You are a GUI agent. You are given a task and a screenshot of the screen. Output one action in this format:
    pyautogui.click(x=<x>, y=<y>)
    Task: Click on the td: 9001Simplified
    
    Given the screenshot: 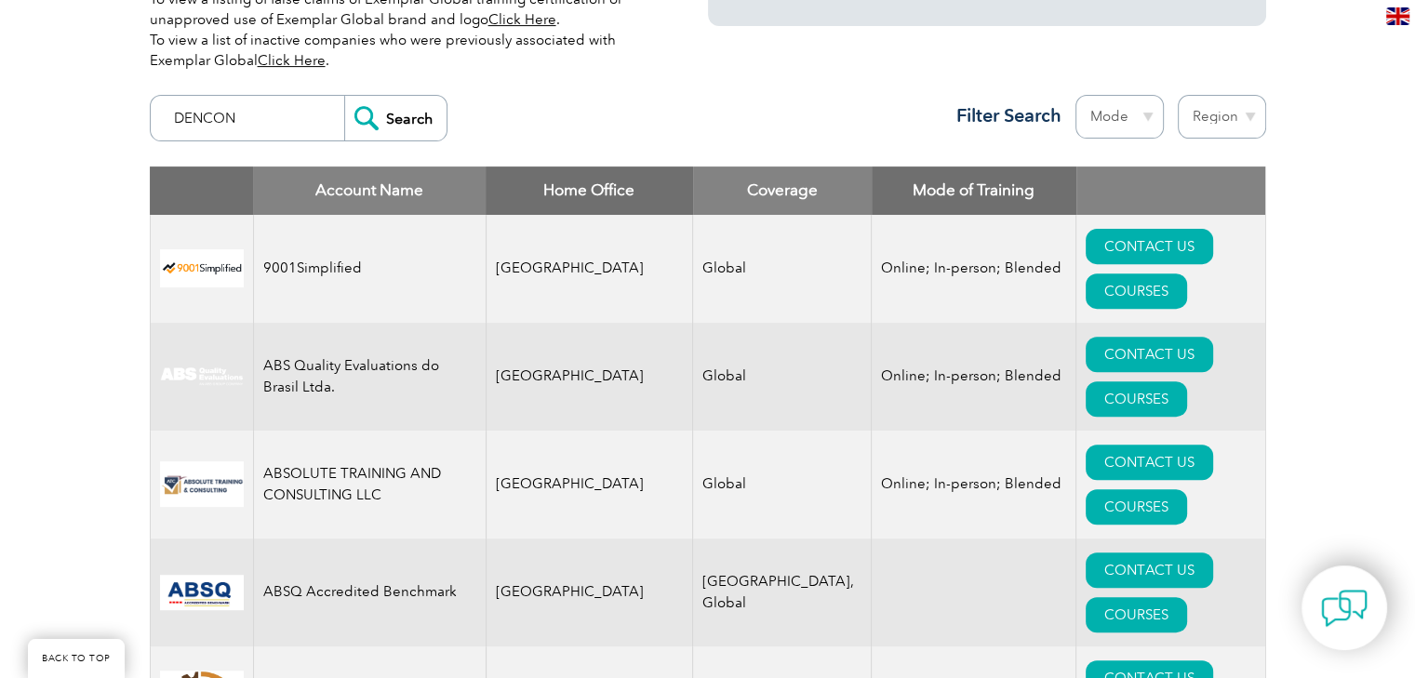 What is the action you would take?
    pyautogui.click(x=369, y=269)
    